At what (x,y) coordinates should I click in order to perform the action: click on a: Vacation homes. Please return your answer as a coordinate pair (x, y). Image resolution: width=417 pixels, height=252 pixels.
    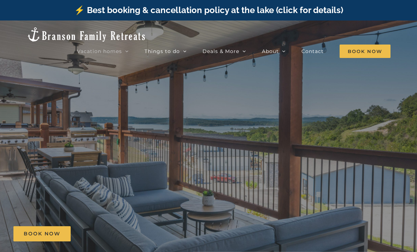
    Looking at the image, I should click on (103, 51).